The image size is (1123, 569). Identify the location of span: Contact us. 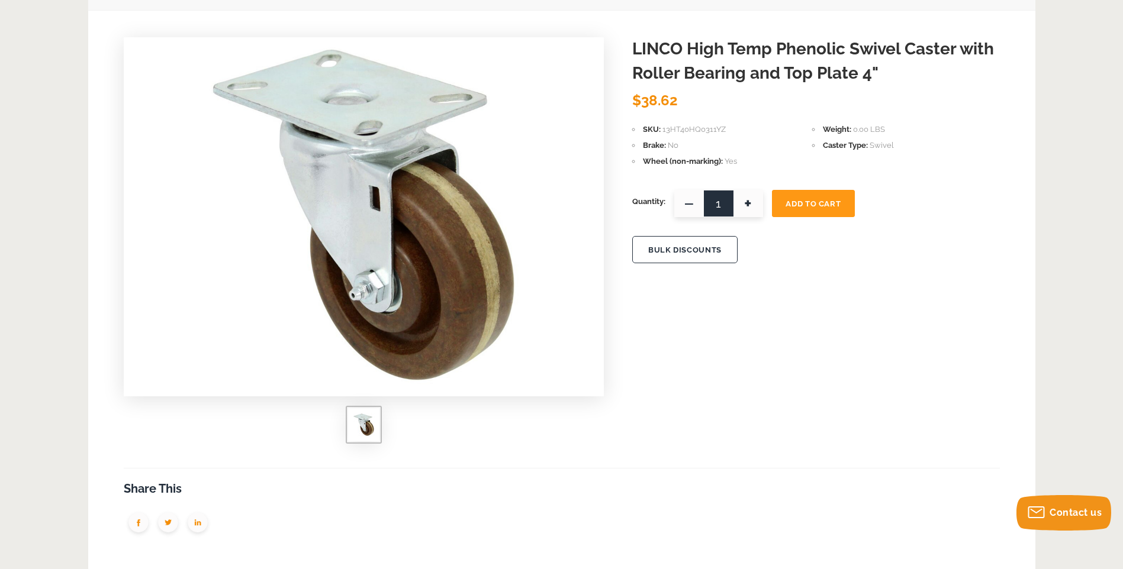
(1075, 513).